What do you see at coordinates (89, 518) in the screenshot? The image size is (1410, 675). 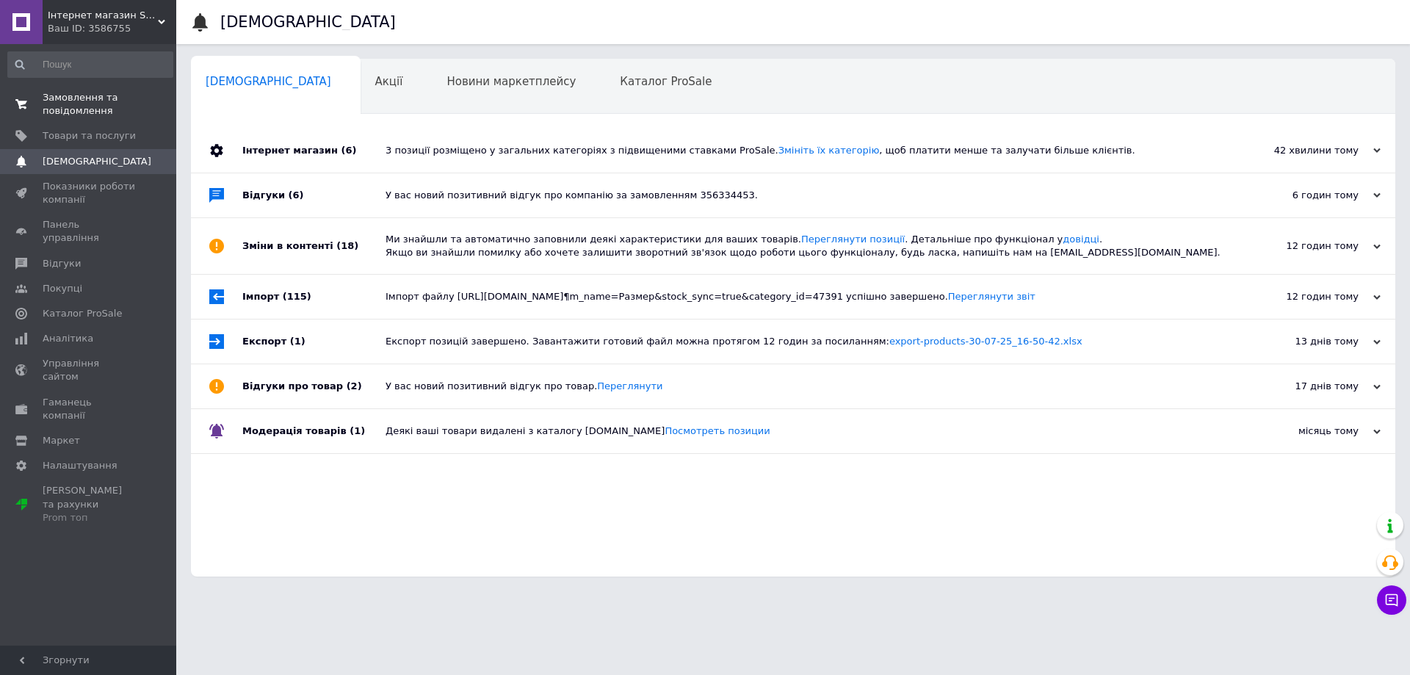 I see `div: Prom топ` at bounding box center [89, 518].